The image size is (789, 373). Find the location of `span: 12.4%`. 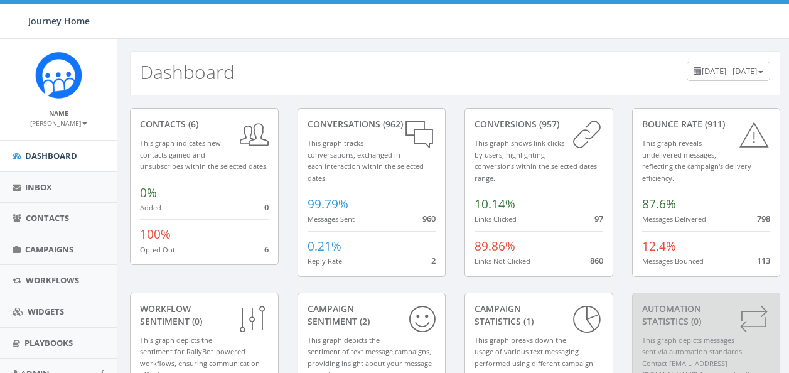

span: 12.4% is located at coordinates (659, 246).